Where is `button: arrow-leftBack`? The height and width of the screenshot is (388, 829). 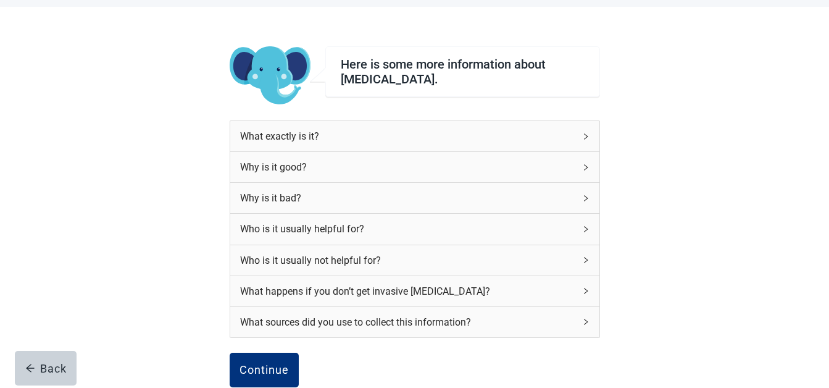
button: arrow-leftBack is located at coordinates (46, 368).